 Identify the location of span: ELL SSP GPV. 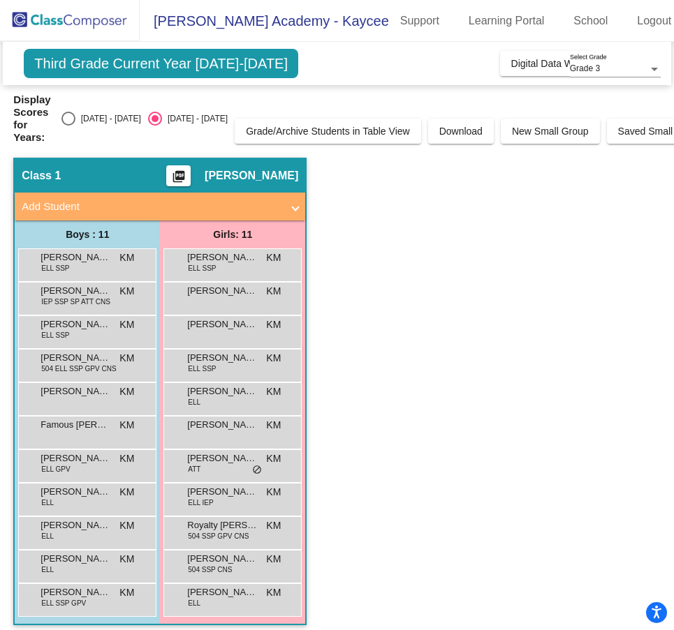
(64, 603).